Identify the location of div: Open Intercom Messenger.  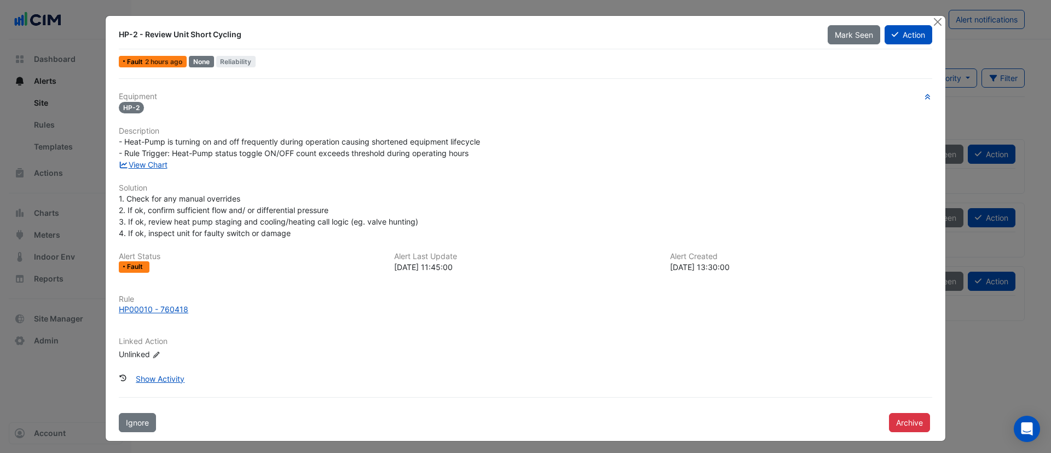
(1027, 429).